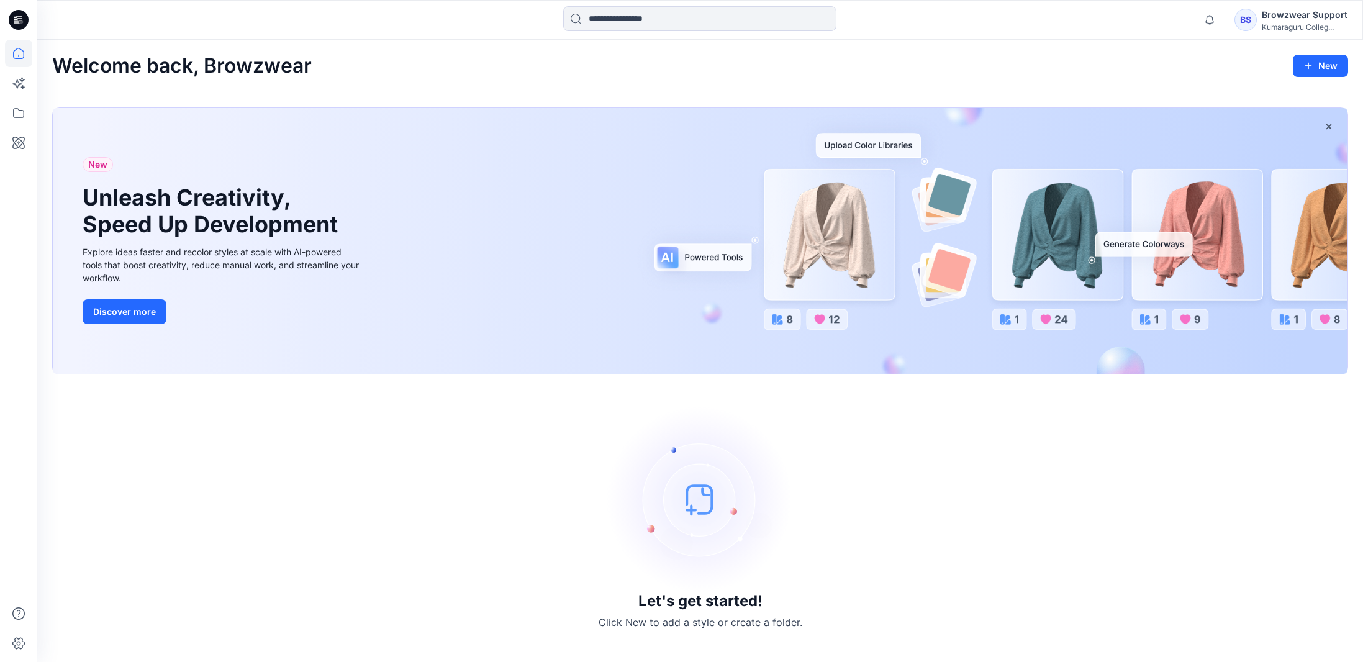 This screenshot has width=1363, height=662. Describe the element at coordinates (1321, 66) in the screenshot. I see `button: New` at that location.